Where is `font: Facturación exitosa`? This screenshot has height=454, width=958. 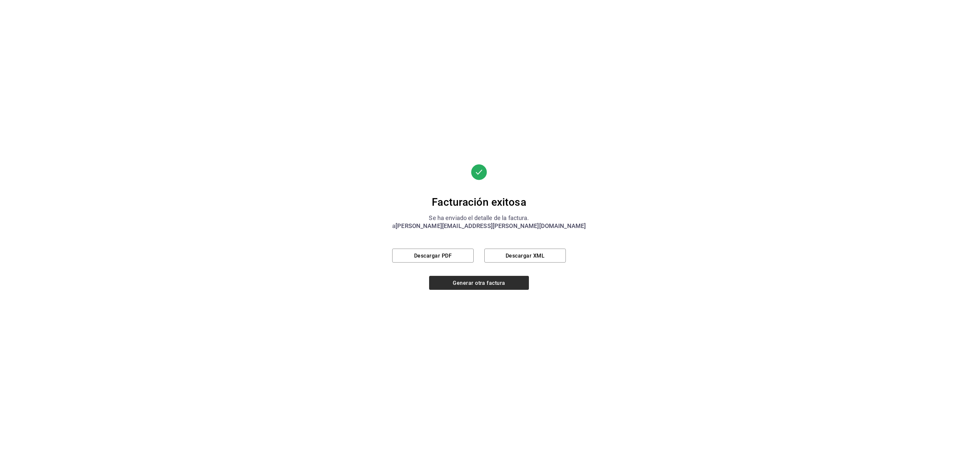
font: Facturación exitosa is located at coordinates (479, 202).